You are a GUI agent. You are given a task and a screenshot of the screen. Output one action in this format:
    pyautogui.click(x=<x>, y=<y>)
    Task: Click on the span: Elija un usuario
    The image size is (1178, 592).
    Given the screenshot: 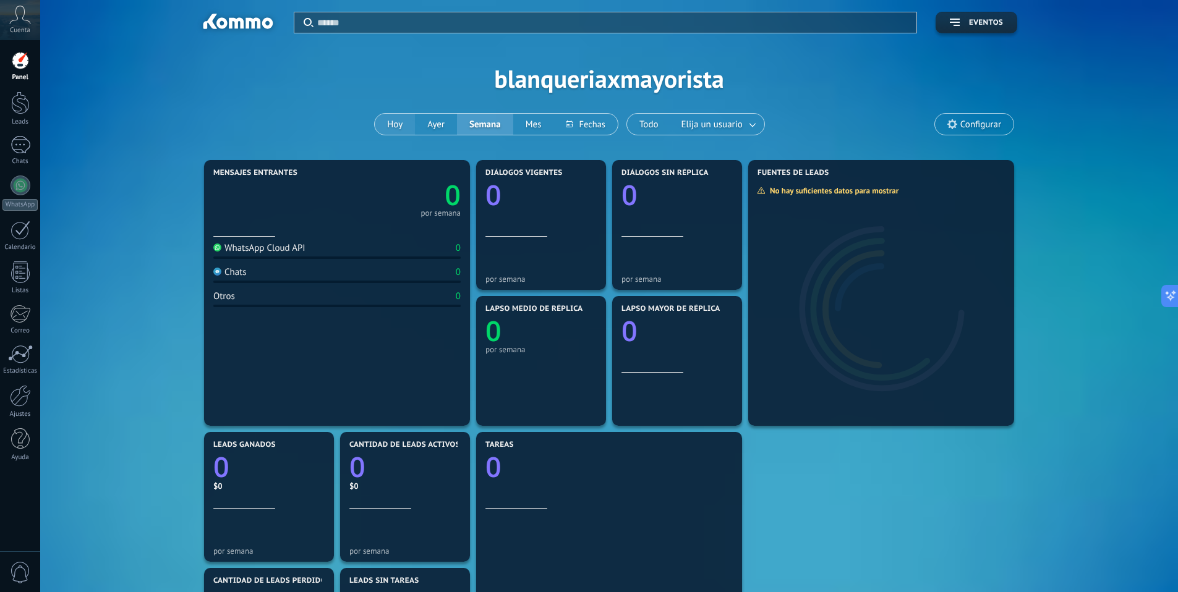 What is the action you would take?
    pyautogui.click(x=712, y=124)
    